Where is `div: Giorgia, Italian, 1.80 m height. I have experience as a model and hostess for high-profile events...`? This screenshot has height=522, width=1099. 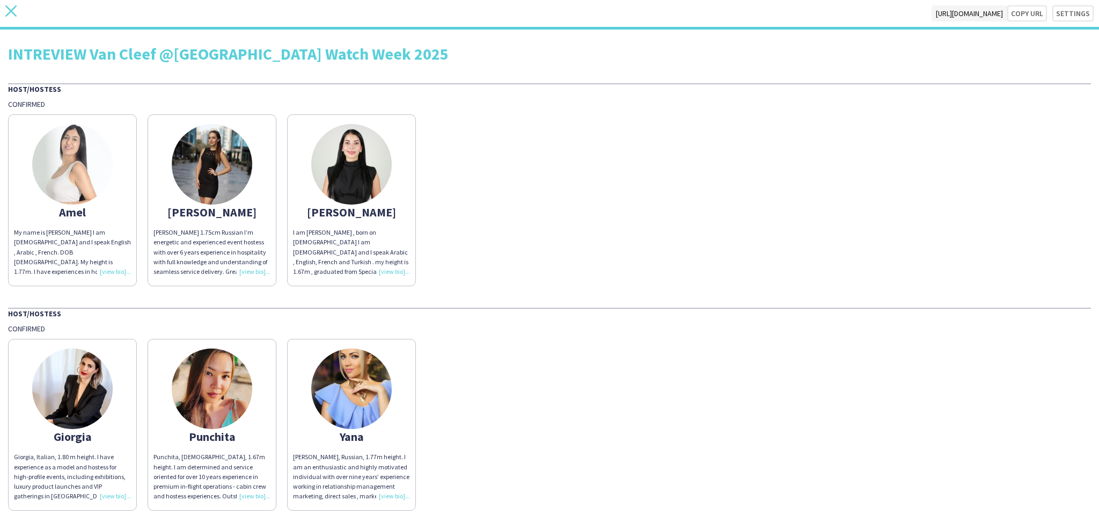
div: Giorgia, Italian, 1.80 m height. I have experience as a model and hostess for high-profile events... is located at coordinates (72, 476).